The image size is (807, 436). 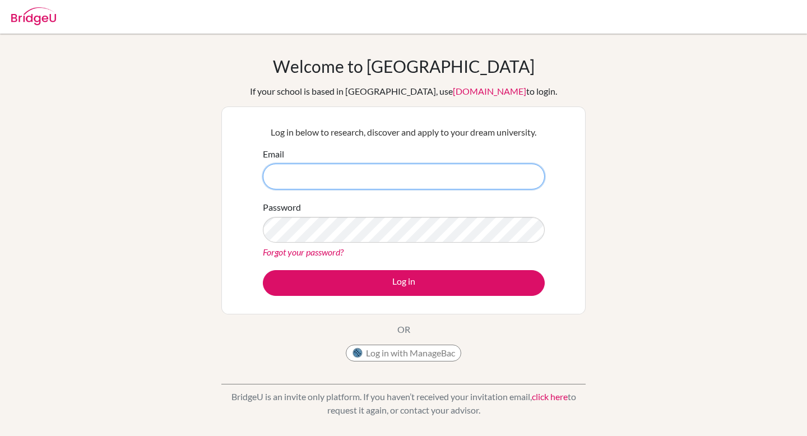 What do you see at coordinates (403, 329) in the screenshot?
I see `p: OR` at bounding box center [403, 329].